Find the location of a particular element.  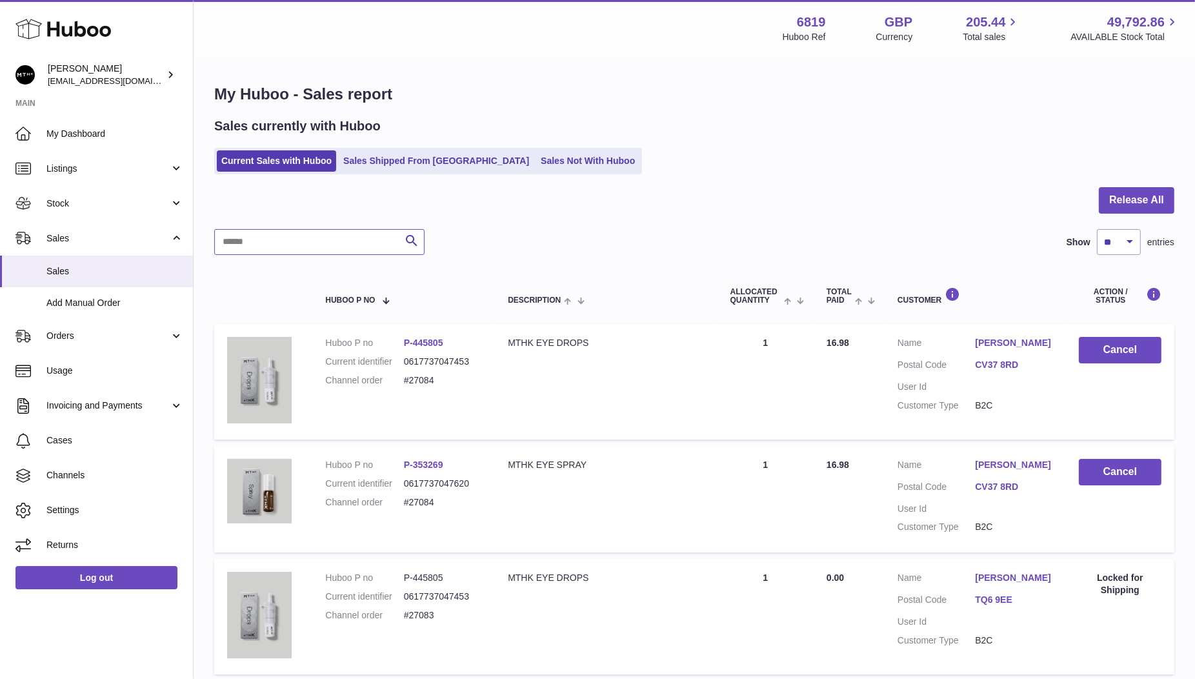

a: P-445805 is located at coordinates (423, 343).